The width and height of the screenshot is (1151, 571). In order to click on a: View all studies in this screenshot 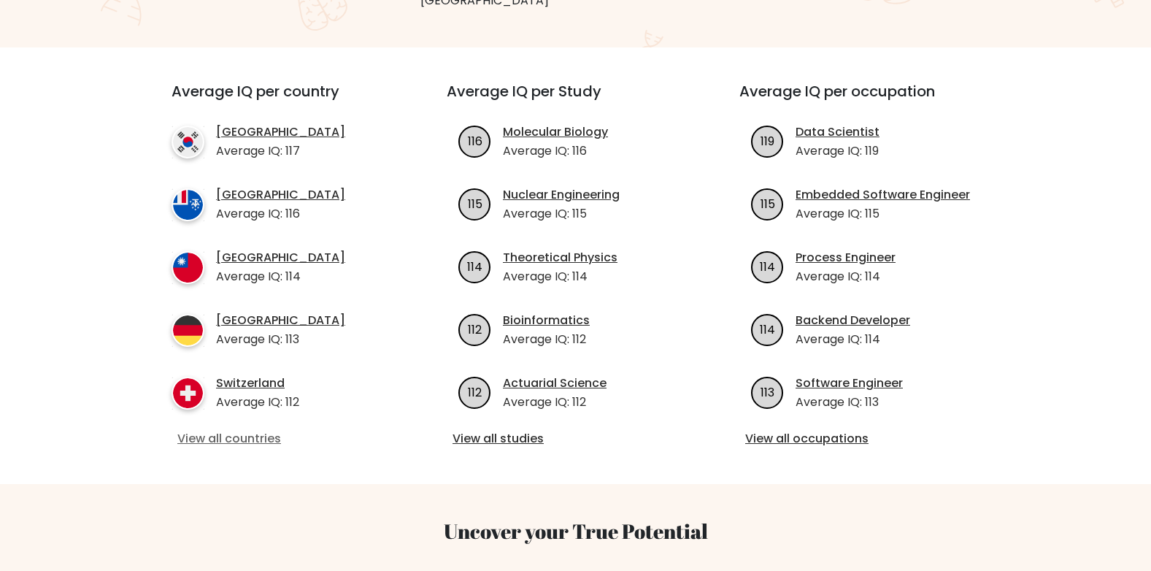, I will do `click(575, 439)`.